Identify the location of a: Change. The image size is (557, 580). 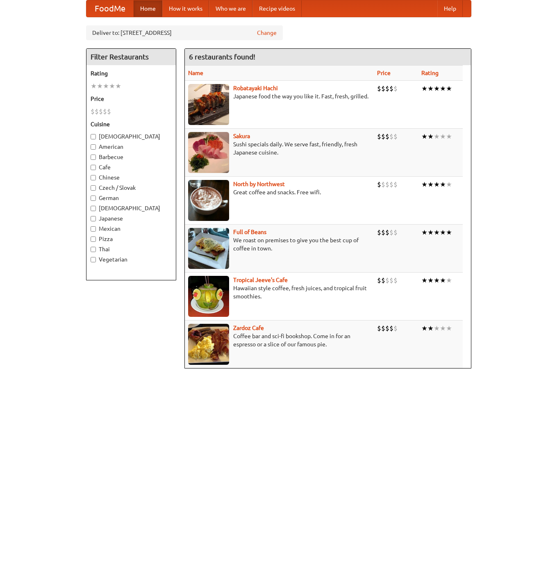
(267, 33).